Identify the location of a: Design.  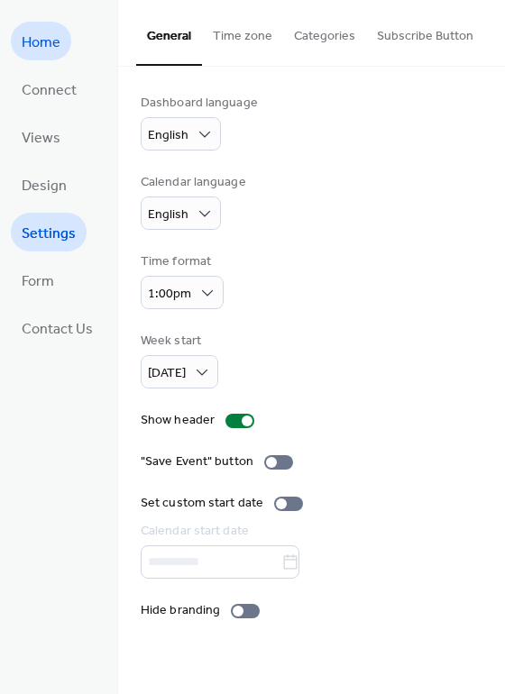
(44, 184).